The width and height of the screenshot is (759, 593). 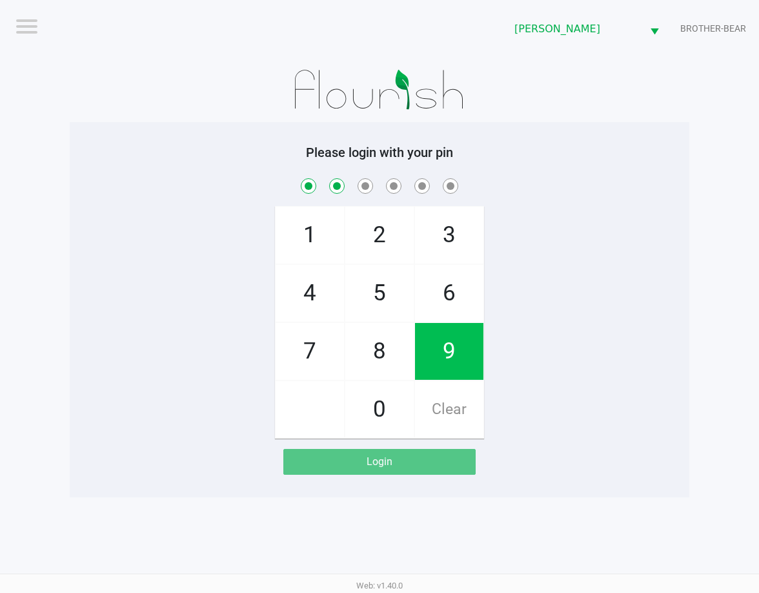 I want to click on span: 9, so click(x=449, y=351).